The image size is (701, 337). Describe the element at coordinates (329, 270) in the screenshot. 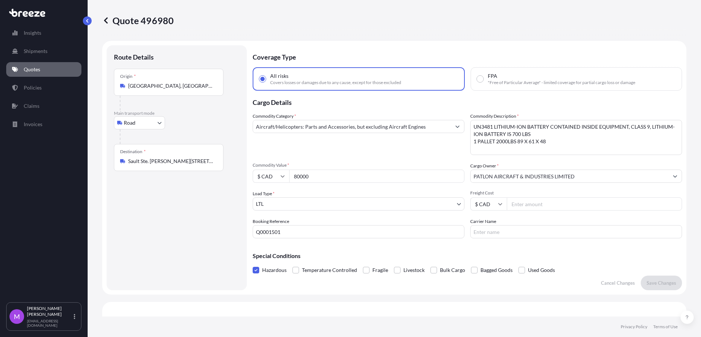

I see `span: Temperature Controlled` at that location.